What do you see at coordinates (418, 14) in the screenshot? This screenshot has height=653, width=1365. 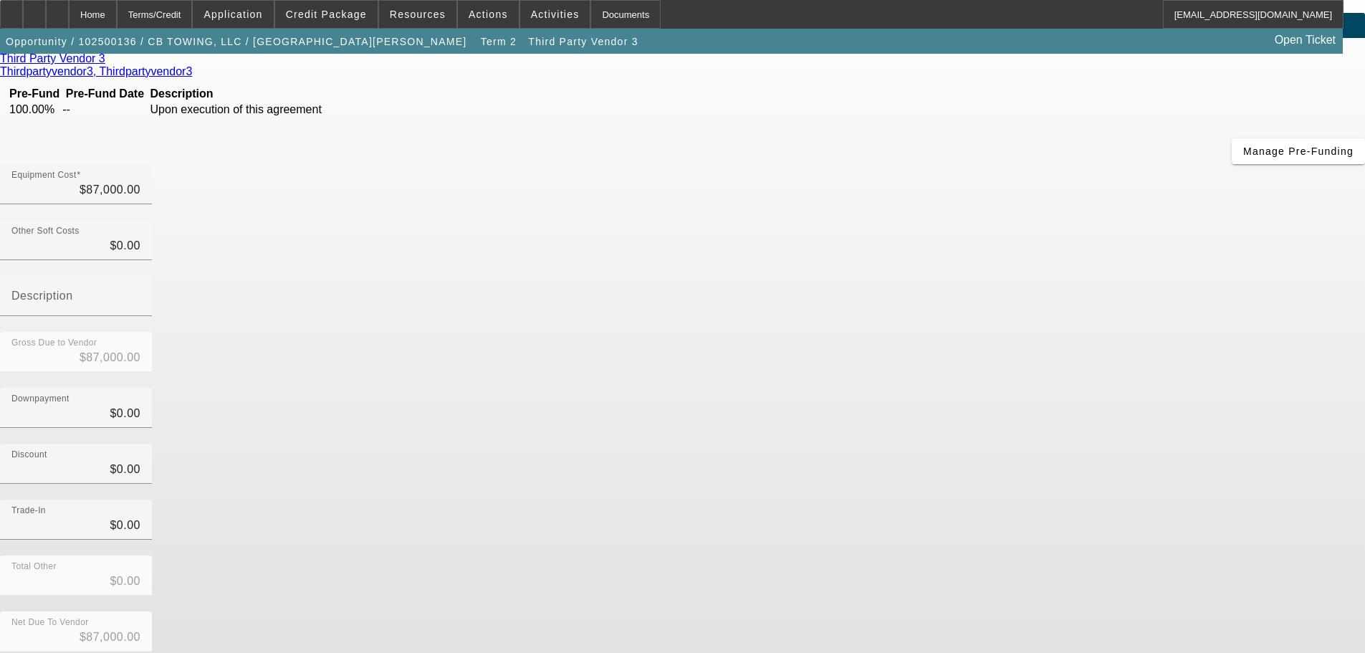 I see `span: Resources` at bounding box center [418, 14].